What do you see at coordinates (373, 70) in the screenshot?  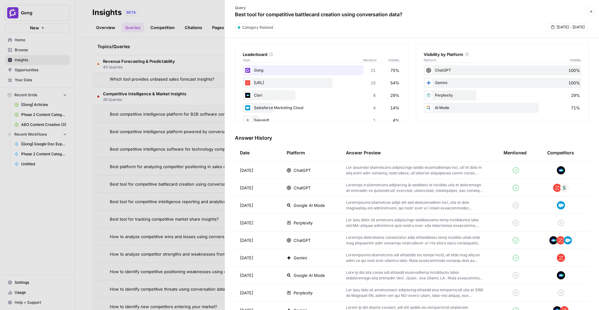 I see `span: 21` at bounding box center [373, 70].